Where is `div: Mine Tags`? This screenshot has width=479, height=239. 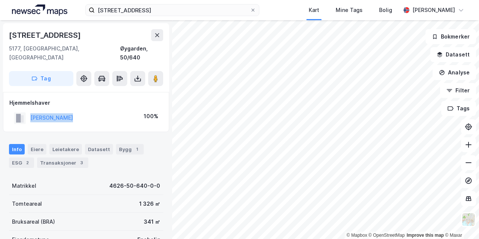 div: Mine Tags is located at coordinates (349, 10).